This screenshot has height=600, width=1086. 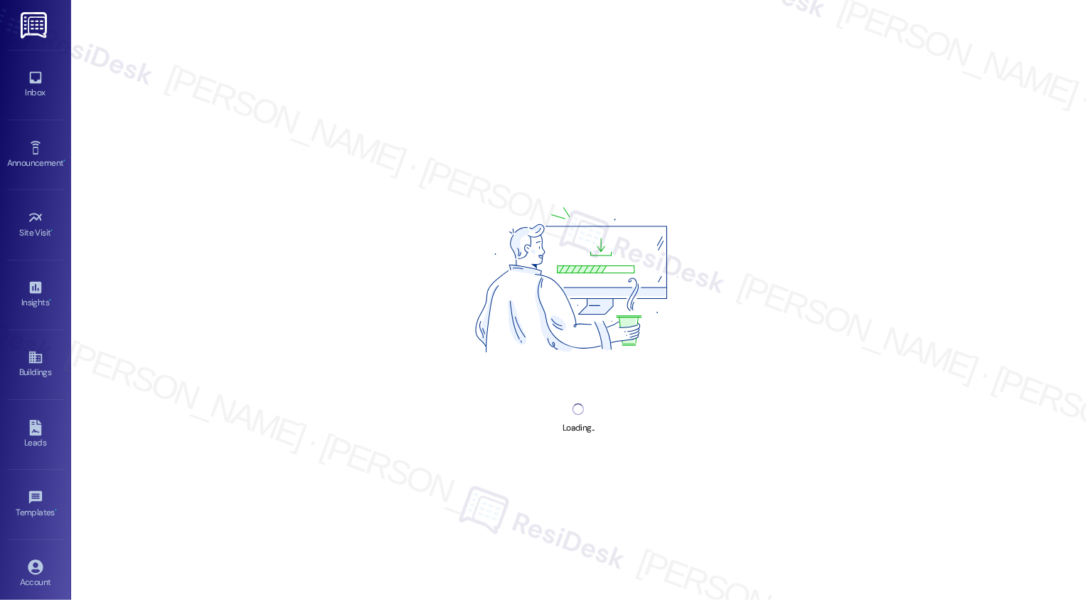 I want to click on a: Templates •, so click(x=36, y=504).